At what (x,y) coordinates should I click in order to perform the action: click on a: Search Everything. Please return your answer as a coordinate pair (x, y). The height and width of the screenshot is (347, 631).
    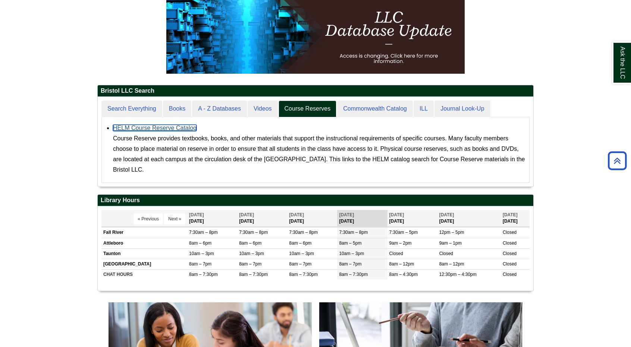
    Looking at the image, I should click on (132, 109).